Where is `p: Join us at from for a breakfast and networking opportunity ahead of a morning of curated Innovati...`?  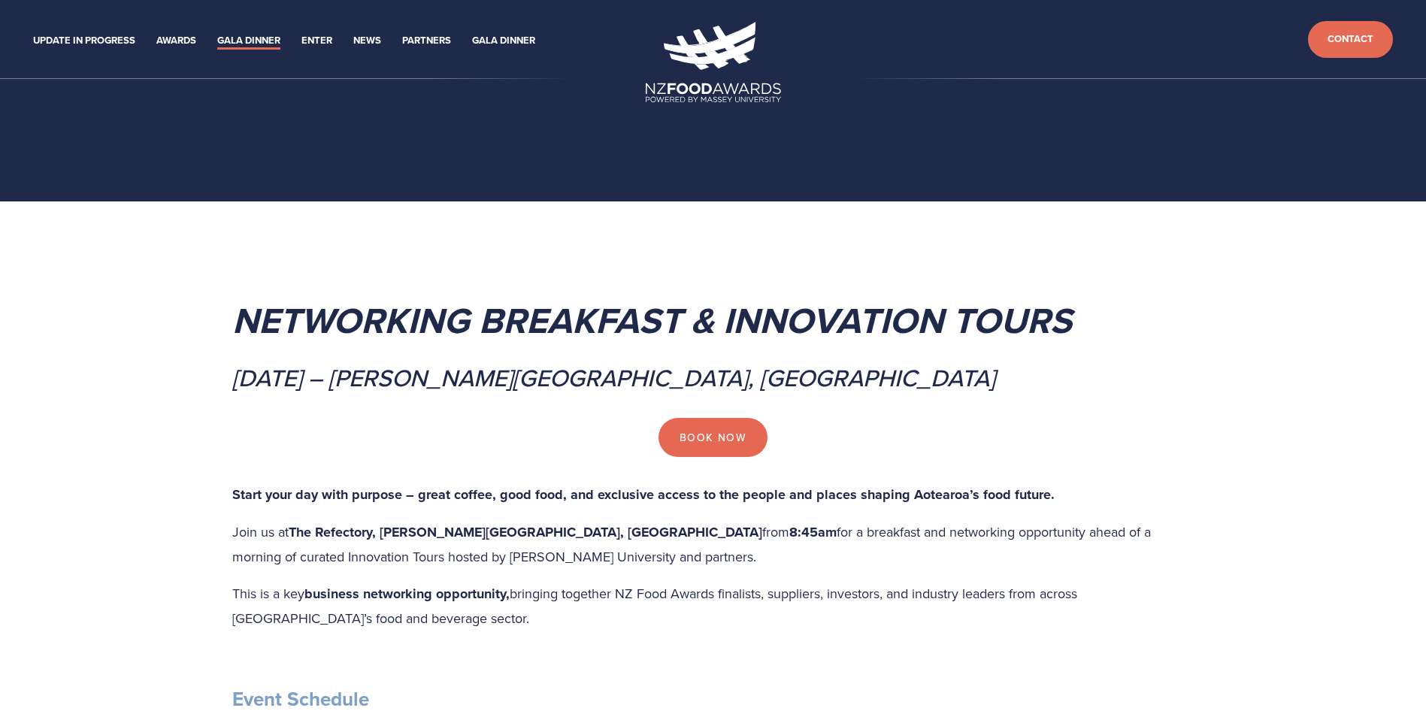 p: Join us at from for a breakfast and networking opportunity ahead of a morning of curated Innovati... is located at coordinates (713, 544).